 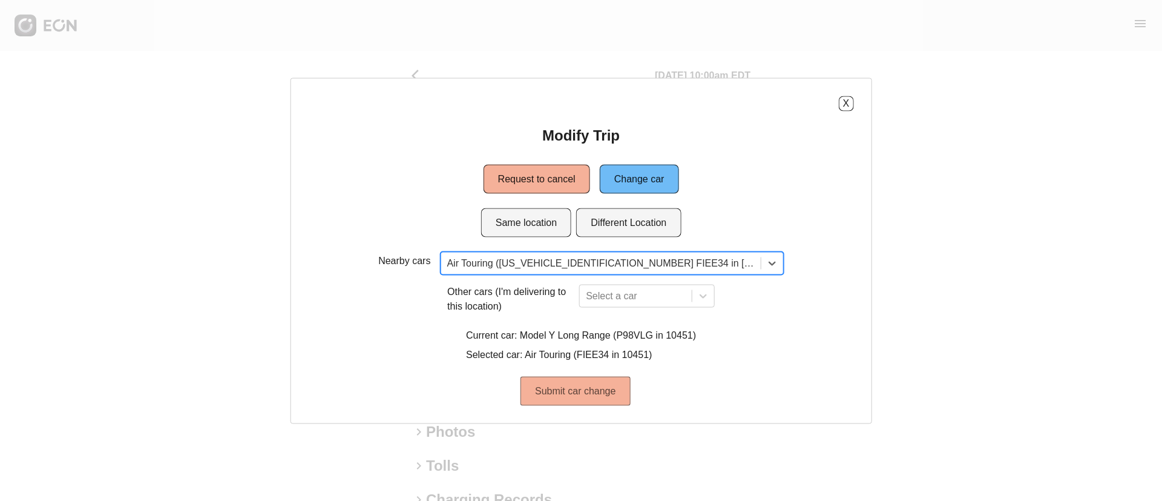 What do you see at coordinates (639, 179) in the screenshot?
I see `button: Change car` at bounding box center [639, 179].